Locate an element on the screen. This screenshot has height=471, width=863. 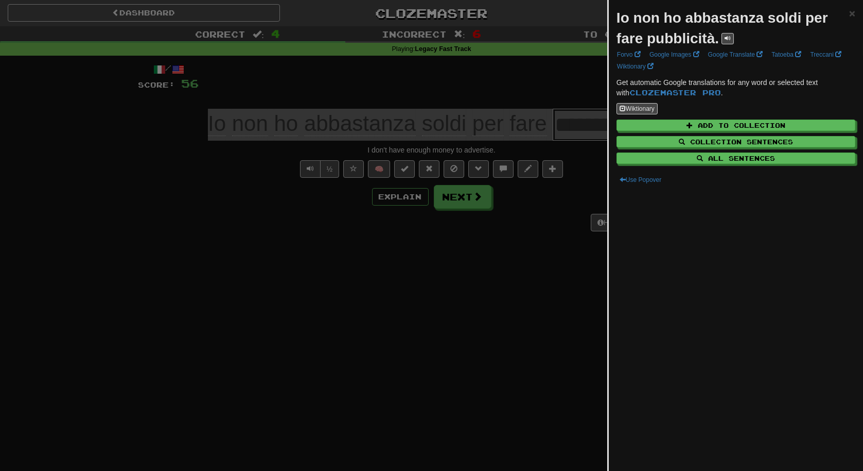
a: Tatoeba is located at coordinates (787, 55).